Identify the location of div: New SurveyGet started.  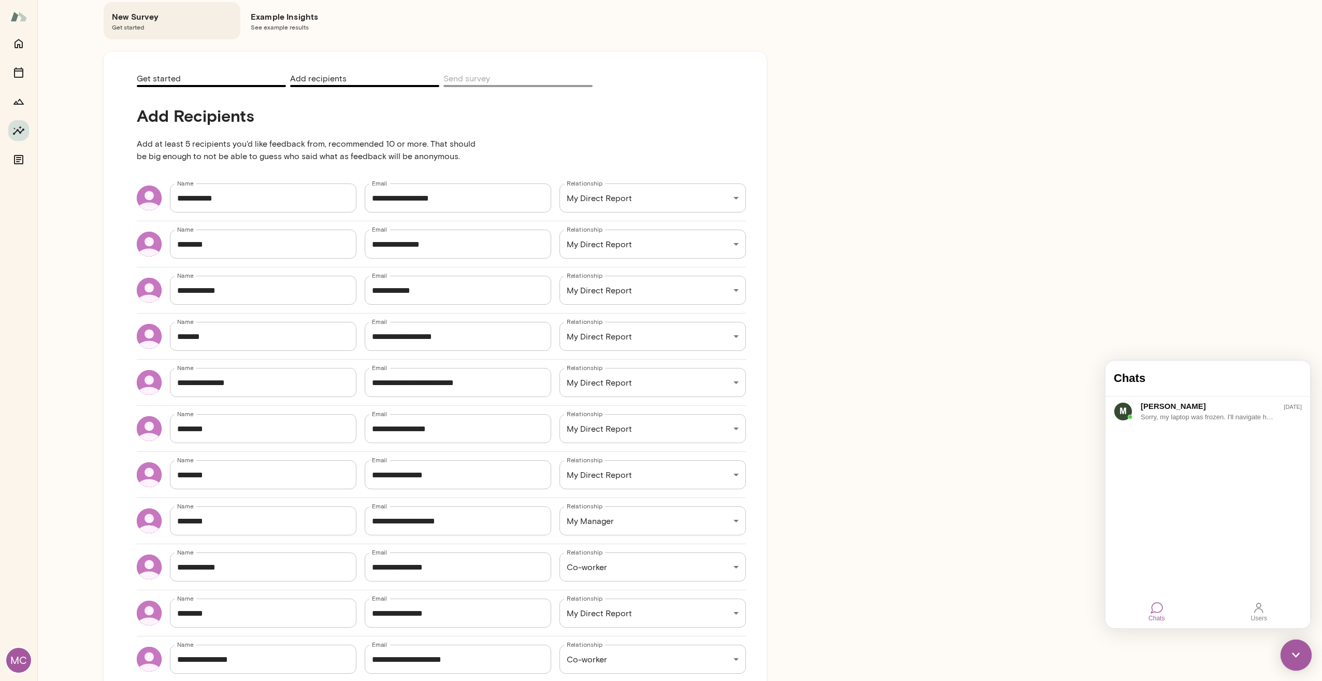
(172, 21).